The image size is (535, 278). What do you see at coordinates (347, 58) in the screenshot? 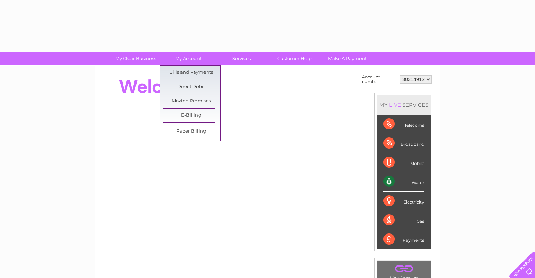
I see `a: Make A Payment` at bounding box center [347, 58].